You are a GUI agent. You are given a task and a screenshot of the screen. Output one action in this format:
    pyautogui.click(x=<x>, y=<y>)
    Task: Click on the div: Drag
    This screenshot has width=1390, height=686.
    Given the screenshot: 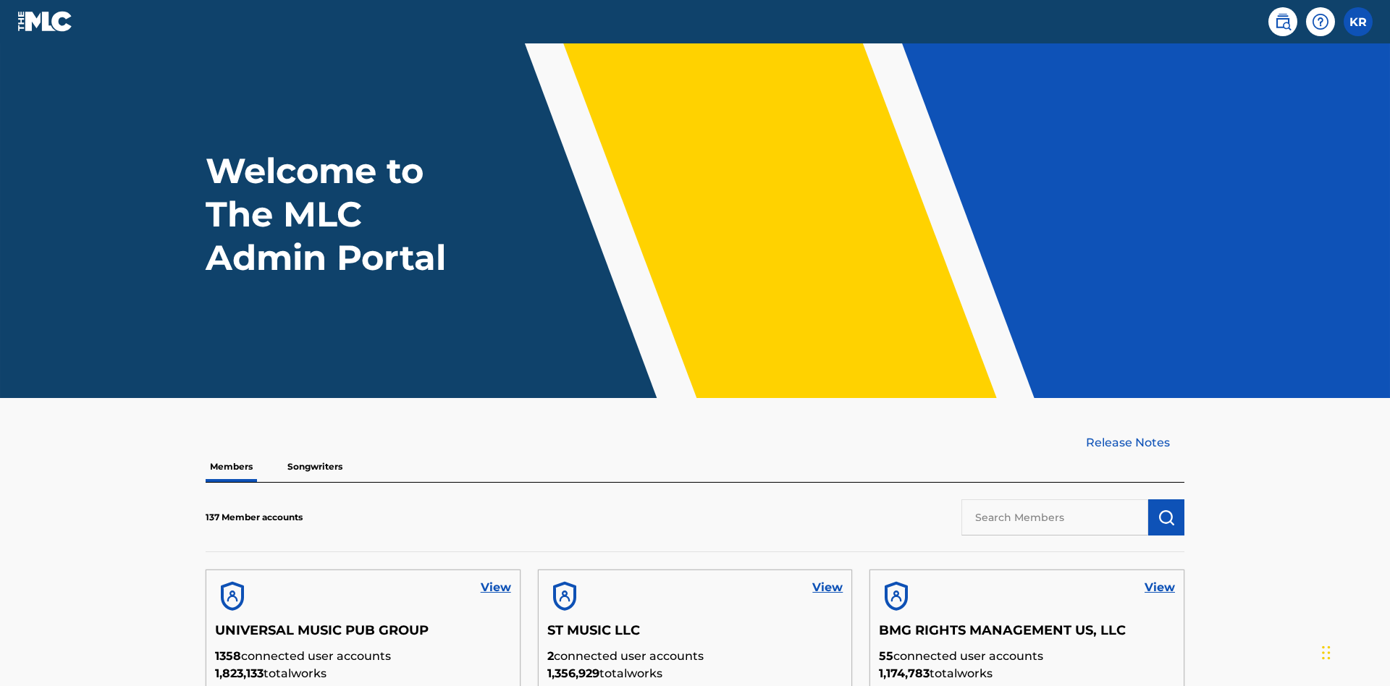 What is the action you would take?
    pyautogui.click(x=1326, y=653)
    